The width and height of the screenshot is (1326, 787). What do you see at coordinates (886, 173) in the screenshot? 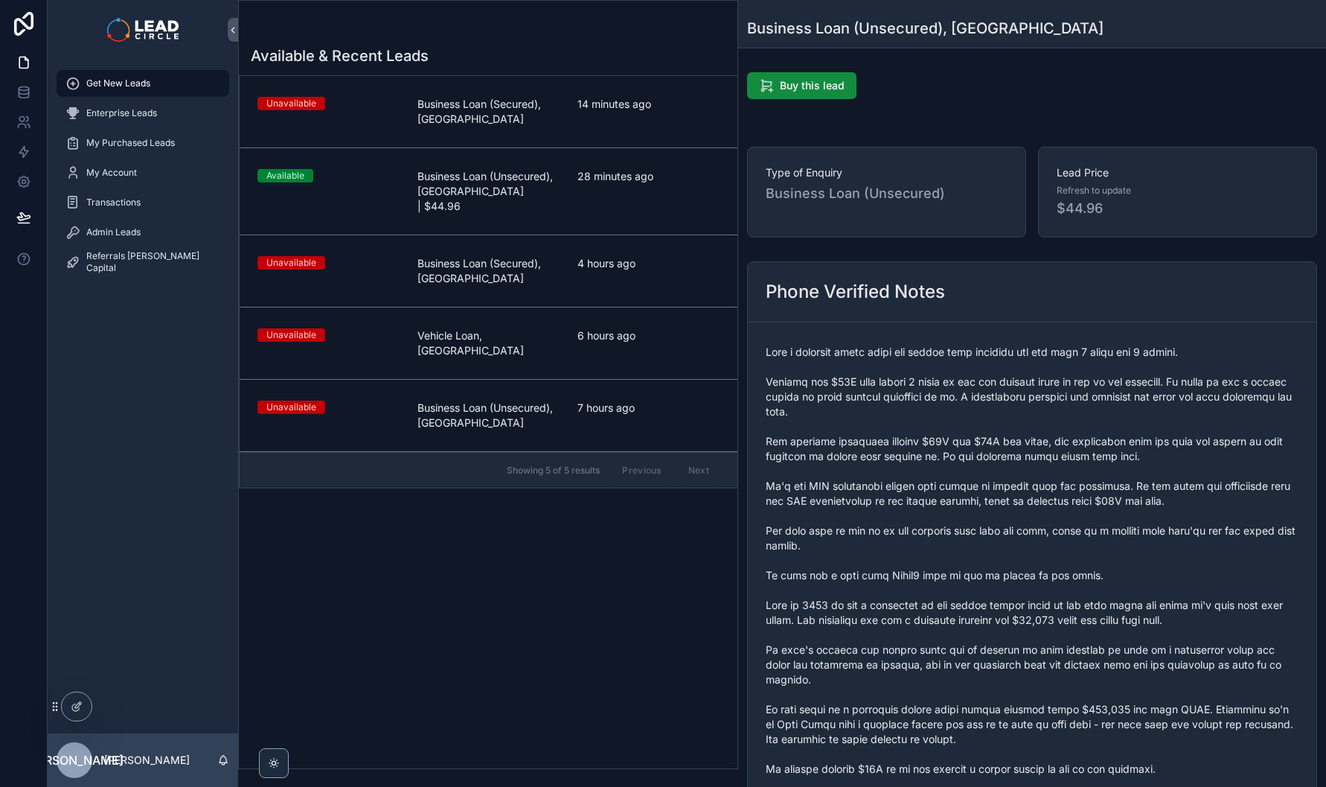
I see `span: Type of Enquiry` at bounding box center [886, 173].